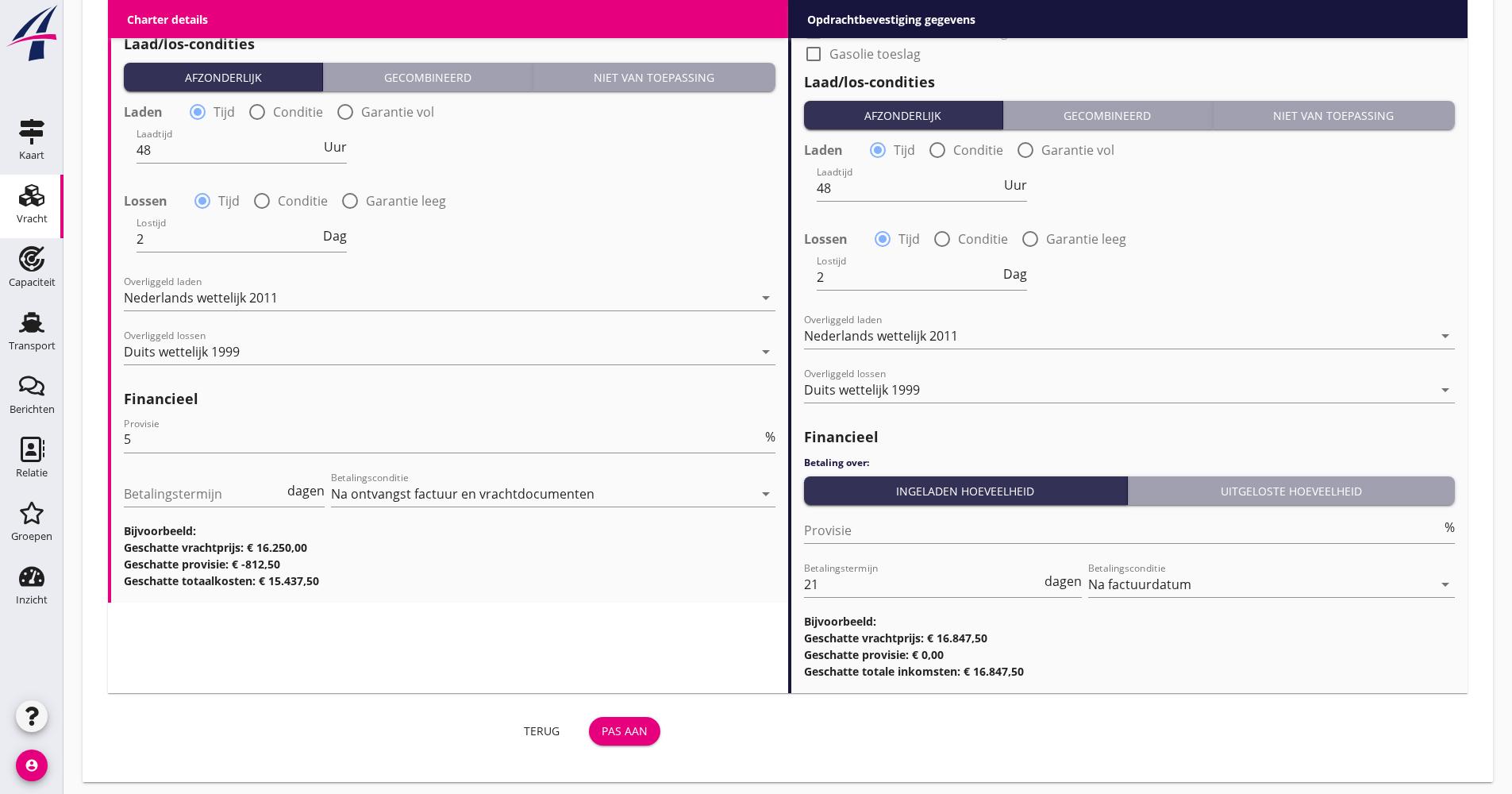  What do you see at coordinates (32, 765) in the screenshot?
I see `i: account_circle` at bounding box center [32, 765].